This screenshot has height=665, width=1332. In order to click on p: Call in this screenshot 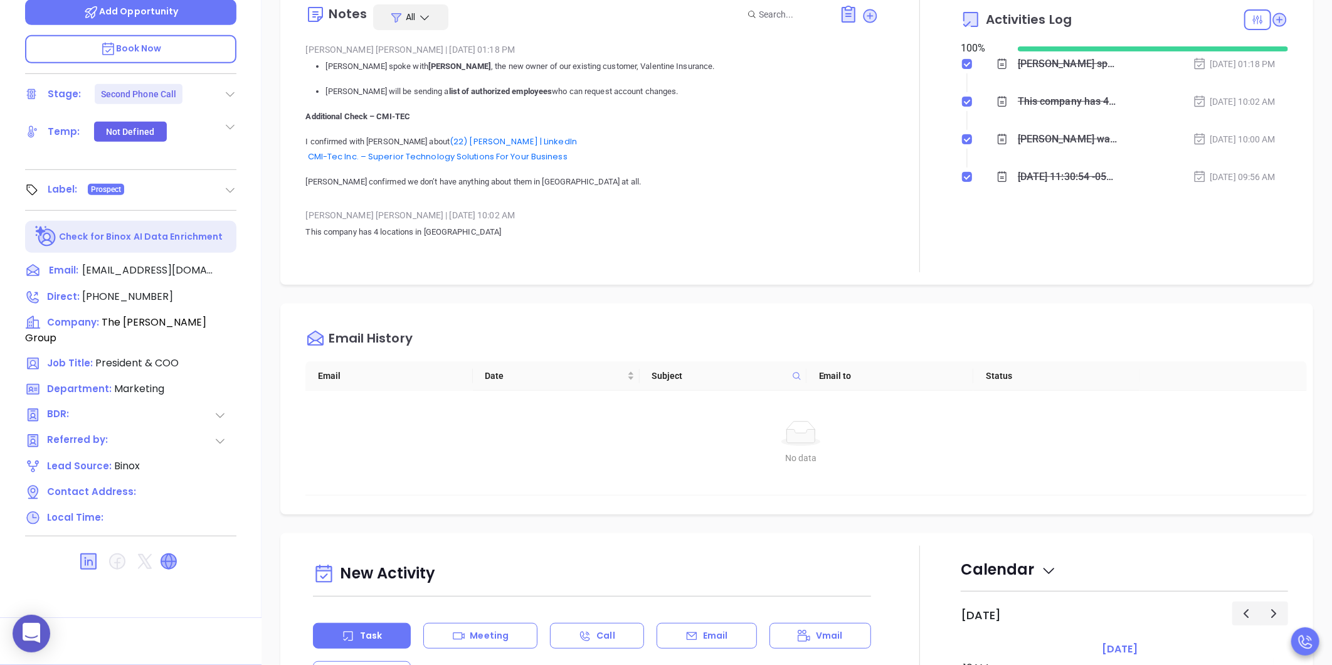, I will do `click(605, 635)`.